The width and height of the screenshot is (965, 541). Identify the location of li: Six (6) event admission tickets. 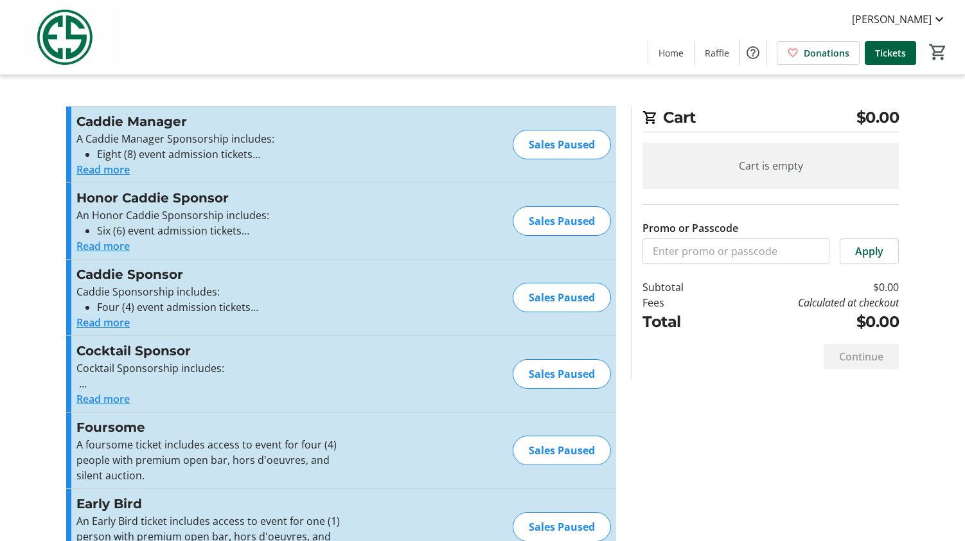
(227, 231).